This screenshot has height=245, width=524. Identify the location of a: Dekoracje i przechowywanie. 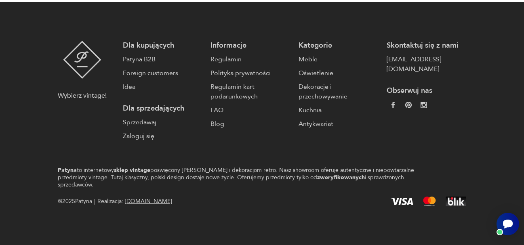
(339, 92).